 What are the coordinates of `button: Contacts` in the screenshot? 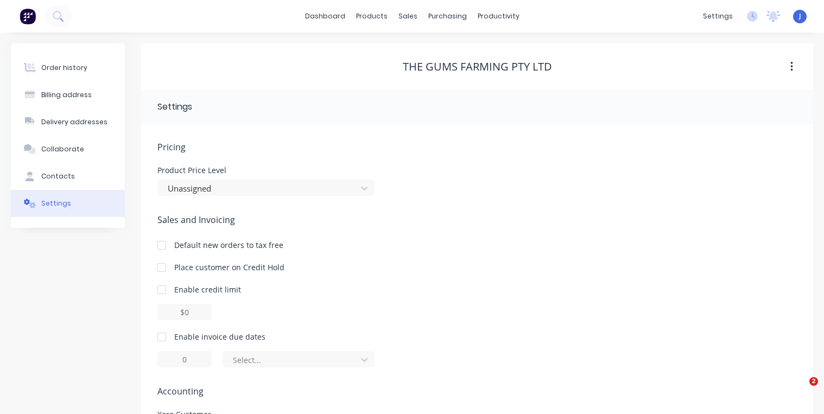 It's located at (68, 176).